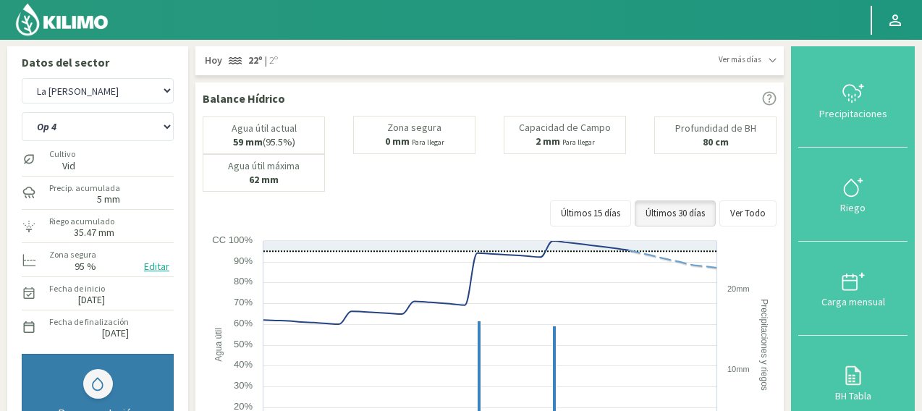 The width and height of the screenshot is (922, 411). I want to click on div: Precipitaciones, so click(853, 114).